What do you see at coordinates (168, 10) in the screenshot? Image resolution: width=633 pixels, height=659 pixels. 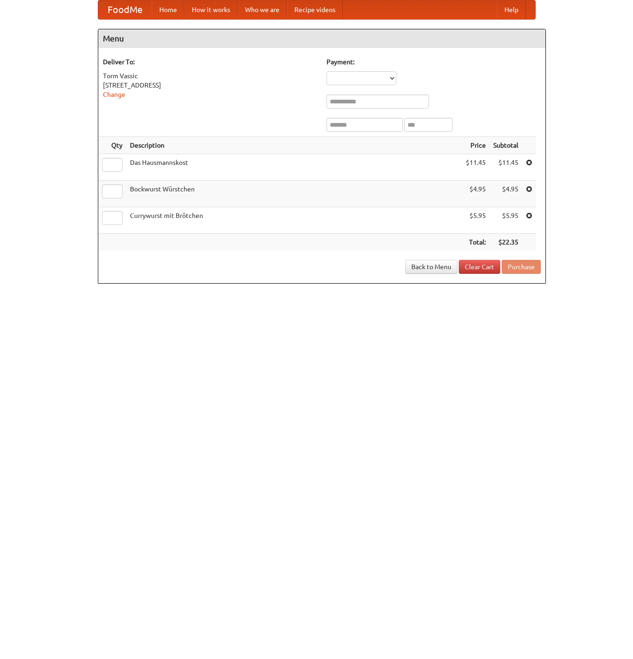 I see `a: Home` at bounding box center [168, 10].